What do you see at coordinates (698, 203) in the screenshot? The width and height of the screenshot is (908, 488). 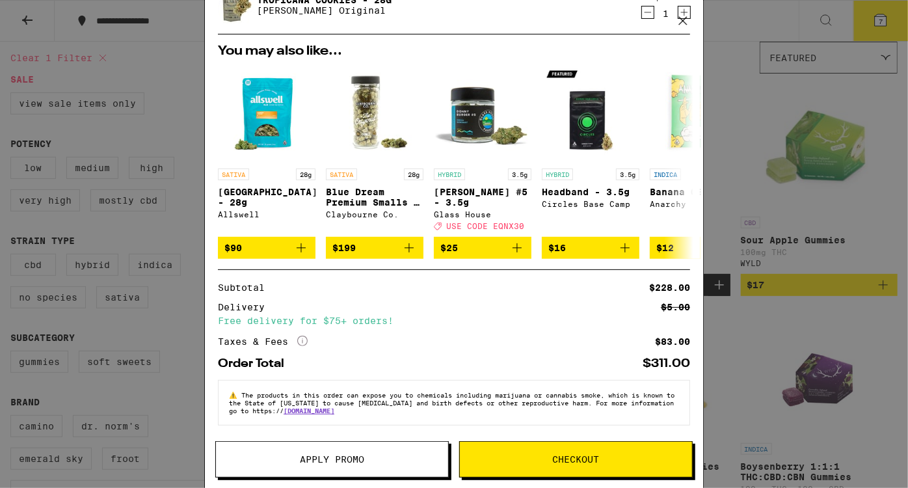 I see `div: Anarchy` at bounding box center [698, 203].